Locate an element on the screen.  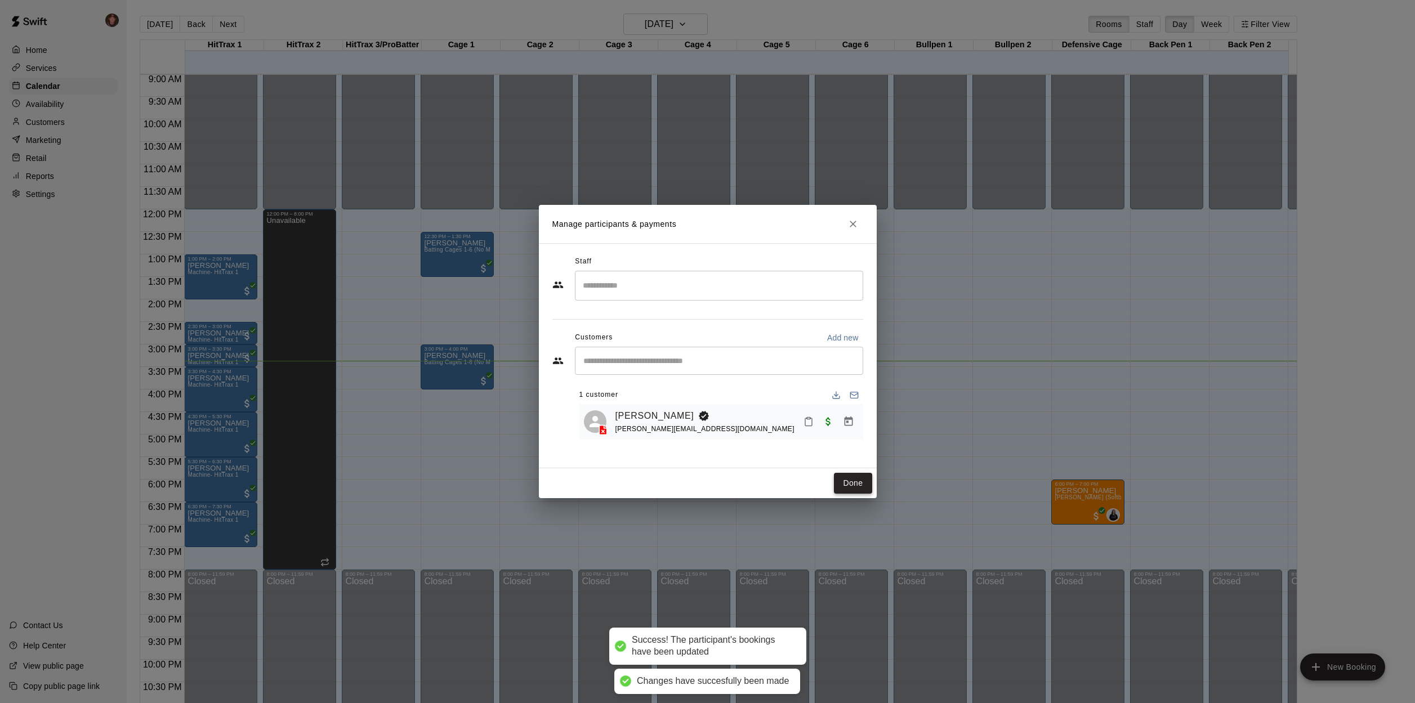
span: Paid with POS (Swift) is located at coordinates (828, 421).